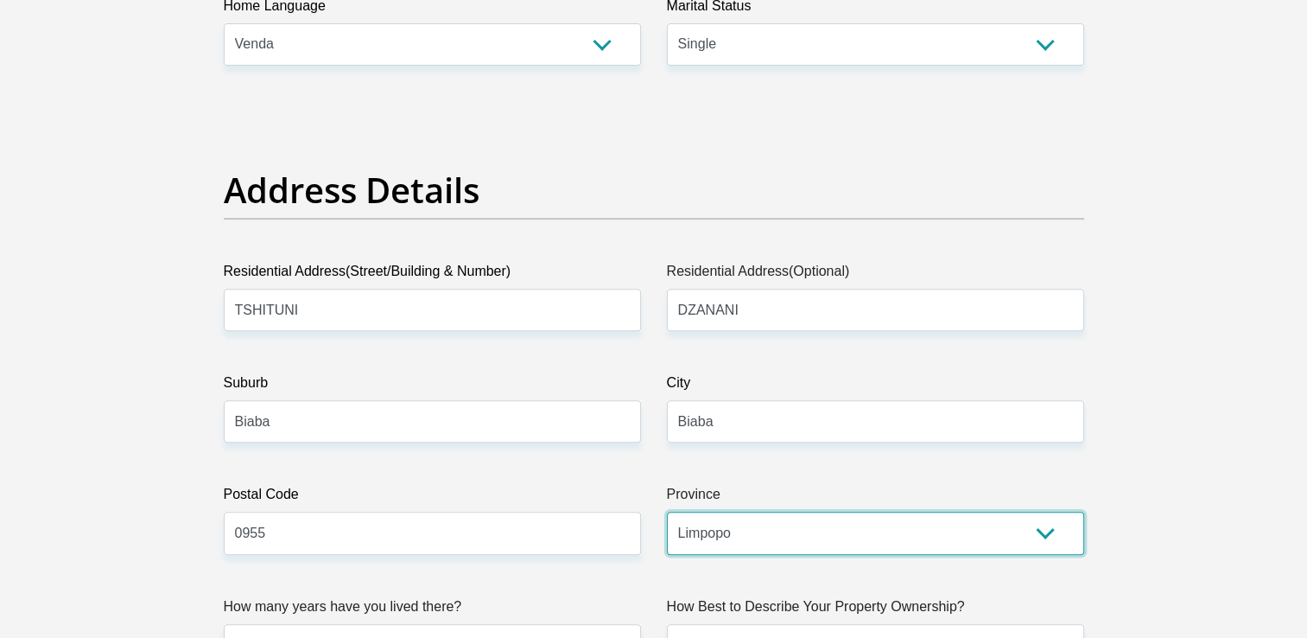 The height and width of the screenshot is (638, 1307). What do you see at coordinates (875, 532) in the screenshot?
I see `select: Please Select a Province` at bounding box center [875, 532].